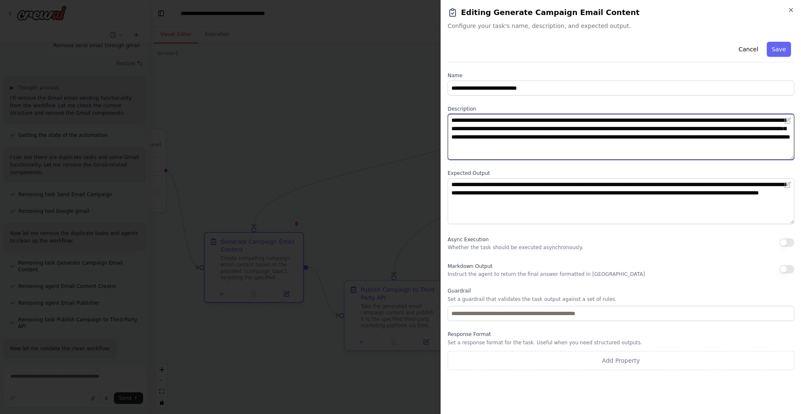  I want to click on span: Async Execution, so click(468, 239).